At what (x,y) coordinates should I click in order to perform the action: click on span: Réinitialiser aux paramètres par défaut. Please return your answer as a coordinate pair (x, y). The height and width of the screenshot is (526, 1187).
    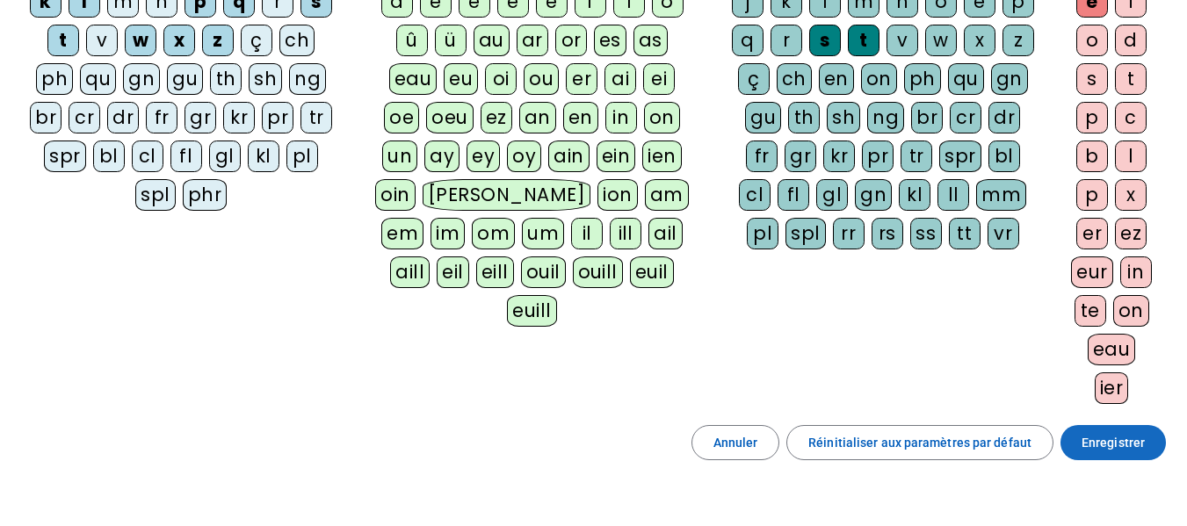
    Looking at the image, I should click on (920, 443).